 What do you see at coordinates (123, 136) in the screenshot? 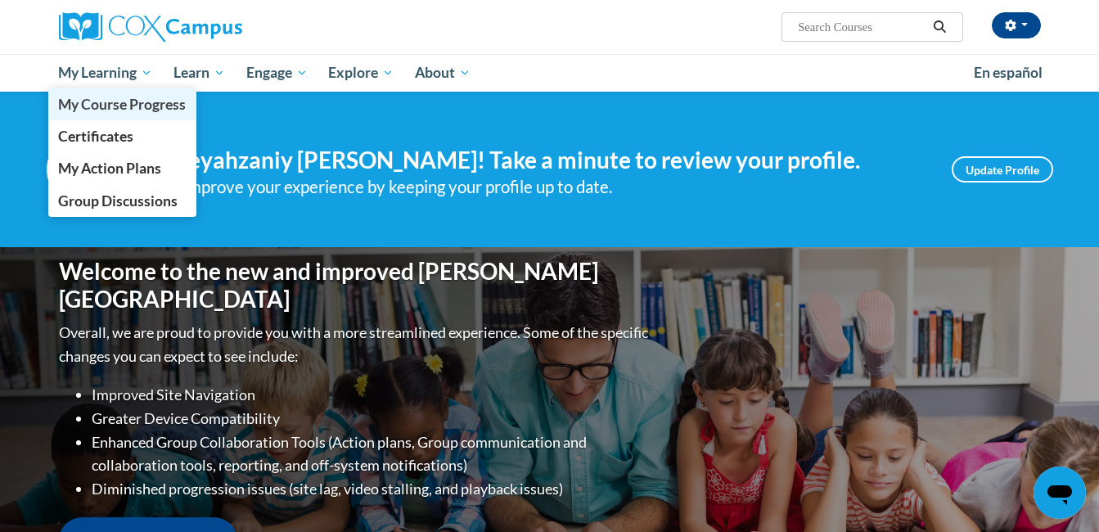
I see `a: Certificates` at bounding box center [123, 136].